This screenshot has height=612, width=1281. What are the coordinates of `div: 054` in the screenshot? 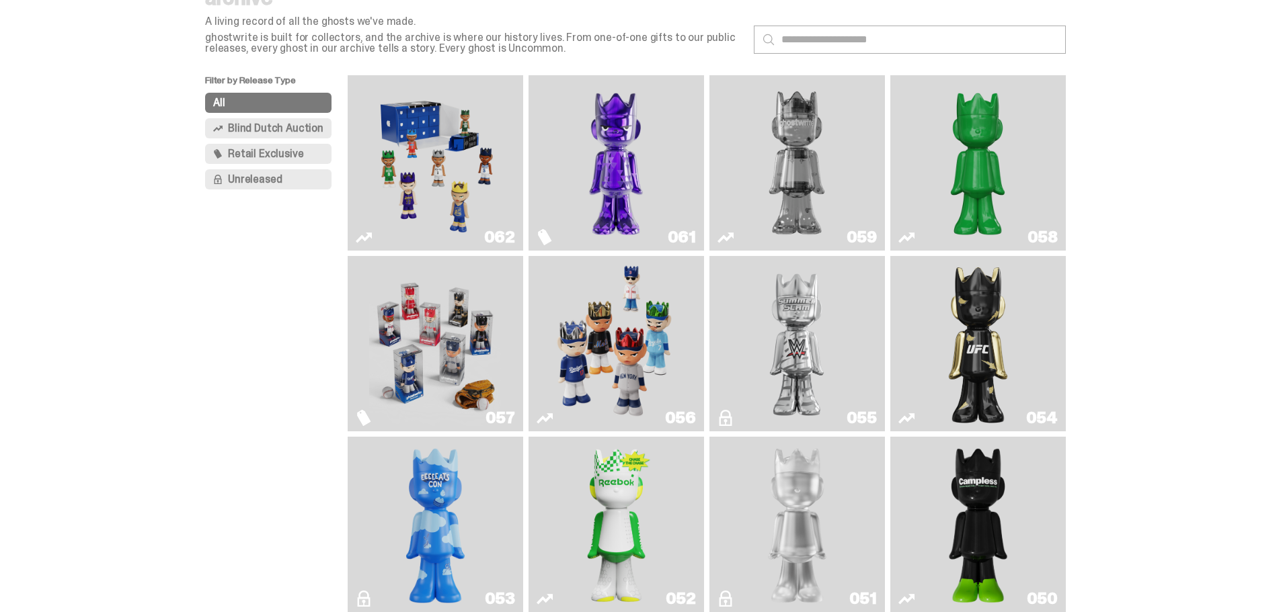 It's located at (1041, 418).